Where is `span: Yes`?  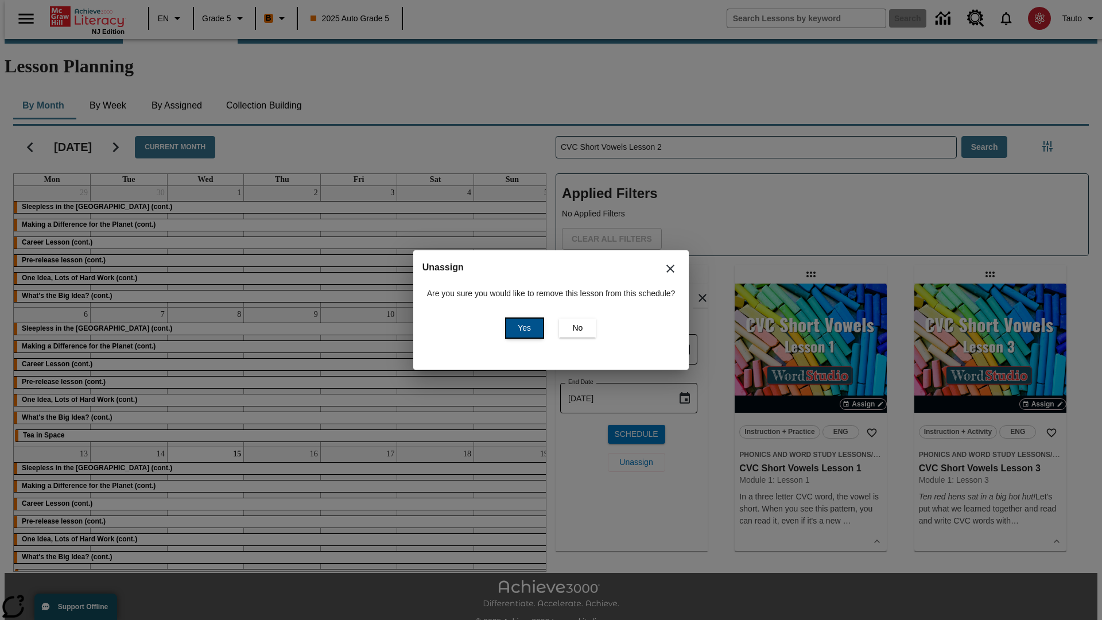 span: Yes is located at coordinates (524, 328).